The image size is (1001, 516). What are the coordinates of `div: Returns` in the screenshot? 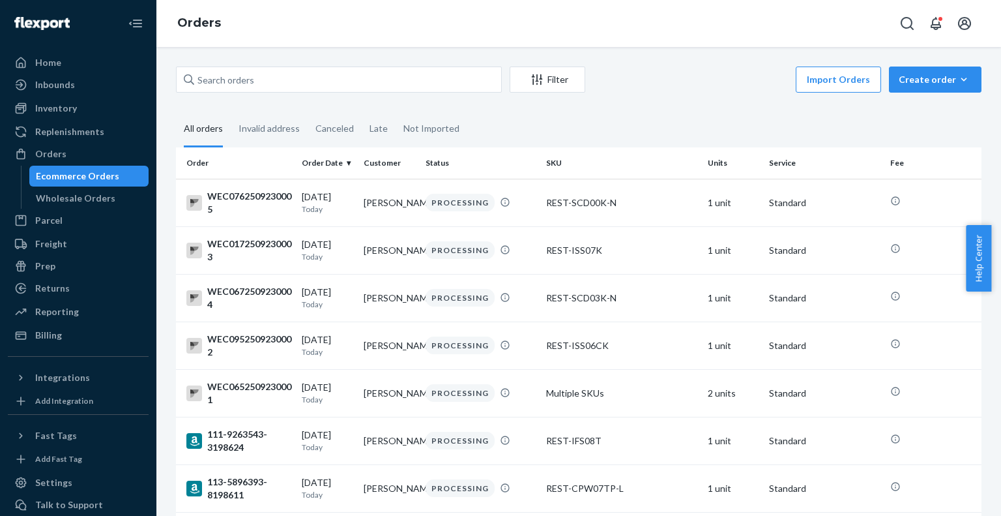 It's located at (52, 288).